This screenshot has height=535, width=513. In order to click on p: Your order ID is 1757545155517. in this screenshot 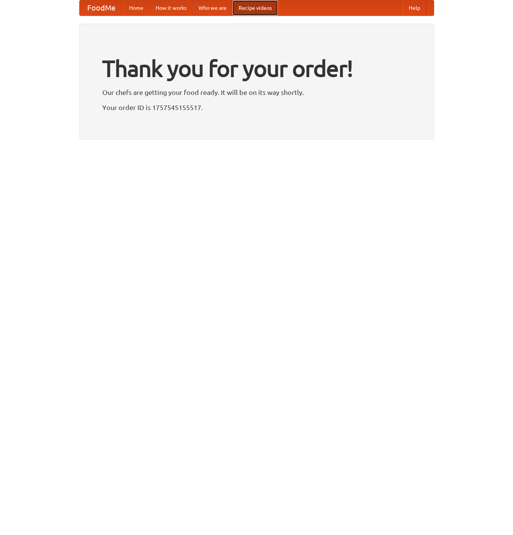, I will do `click(257, 107)`.